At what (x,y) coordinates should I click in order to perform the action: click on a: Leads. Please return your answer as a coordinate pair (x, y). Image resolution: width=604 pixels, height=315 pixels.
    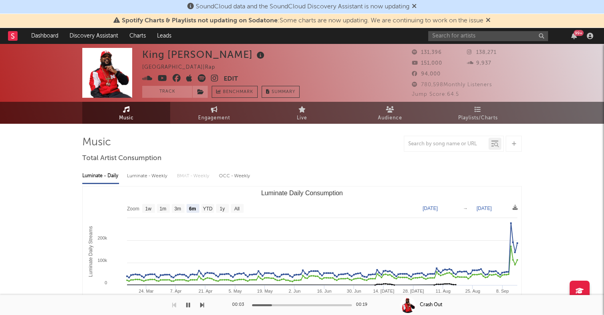
    Looking at the image, I should click on (164, 36).